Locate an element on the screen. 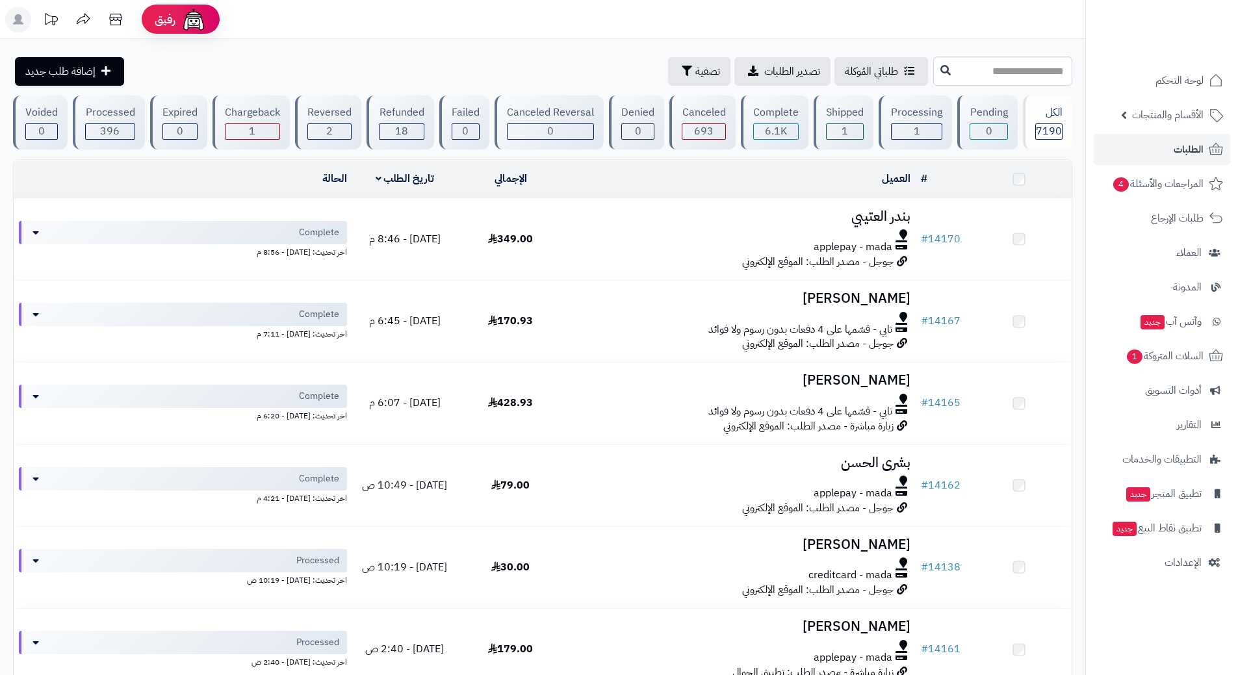 This screenshot has height=675, width=1238. a: السلات المتروكة1 is located at coordinates (1162, 356).